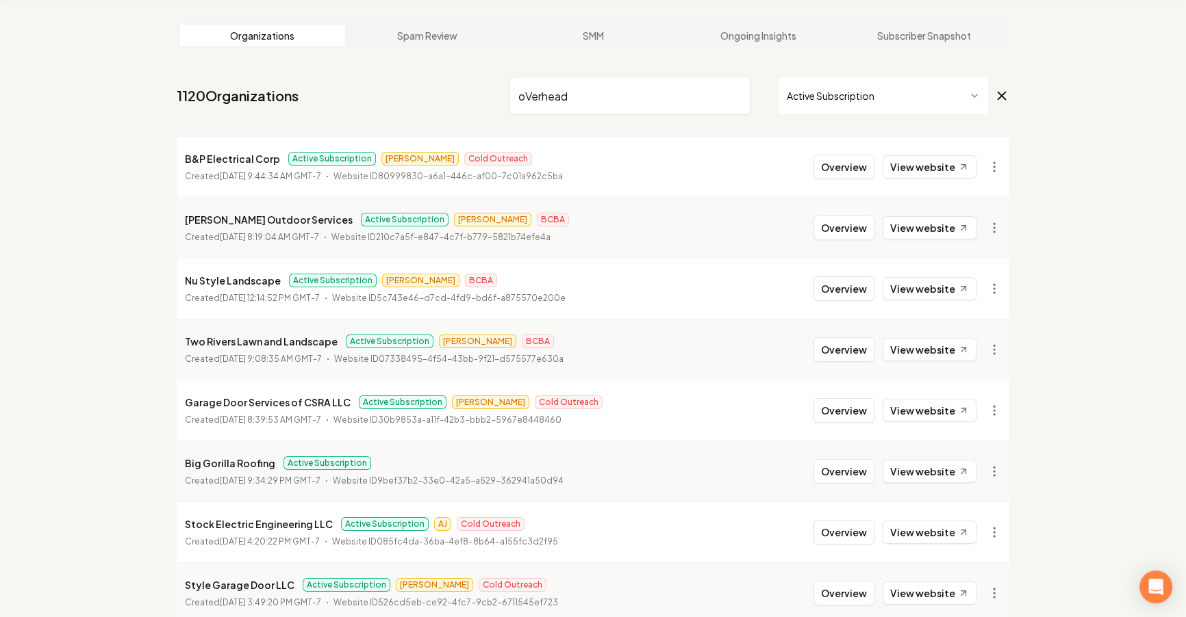 The width and height of the screenshot is (1186, 617). I want to click on p: Stock Electric Engineering LLC, so click(259, 524).